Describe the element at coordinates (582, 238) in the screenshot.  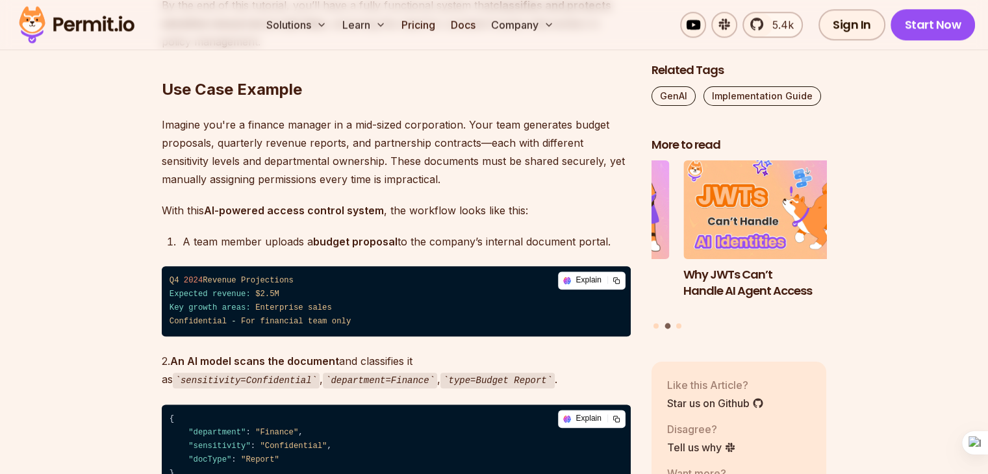
I see `li: 1 of 3` at that location.